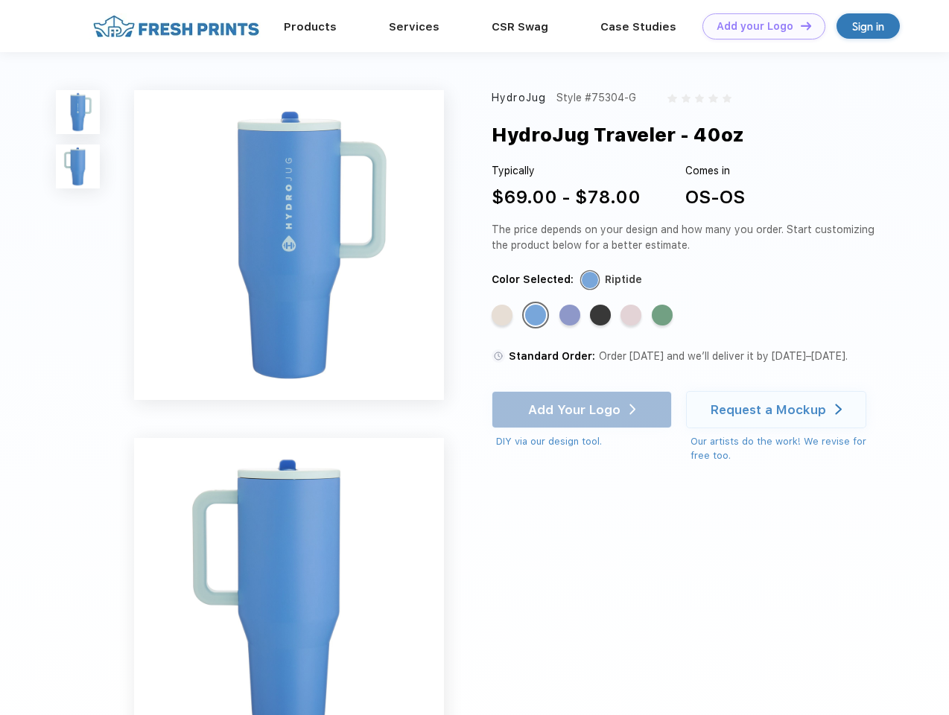 Image resolution: width=949 pixels, height=715 pixels. What do you see at coordinates (596, 98) in the screenshot?
I see `div: Style #75304-G` at bounding box center [596, 98].